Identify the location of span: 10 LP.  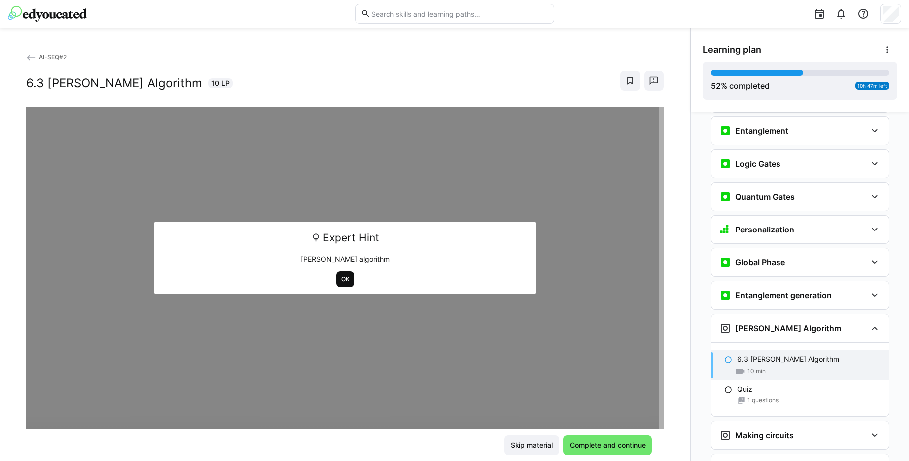
(220, 83).